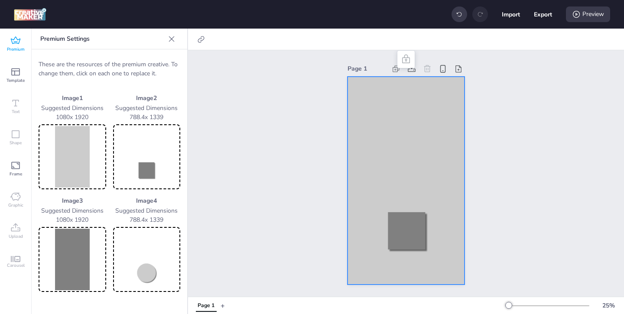 The height and width of the screenshot is (314, 624). Describe the element at coordinates (147, 201) in the screenshot. I see `p: Image 4` at that location.